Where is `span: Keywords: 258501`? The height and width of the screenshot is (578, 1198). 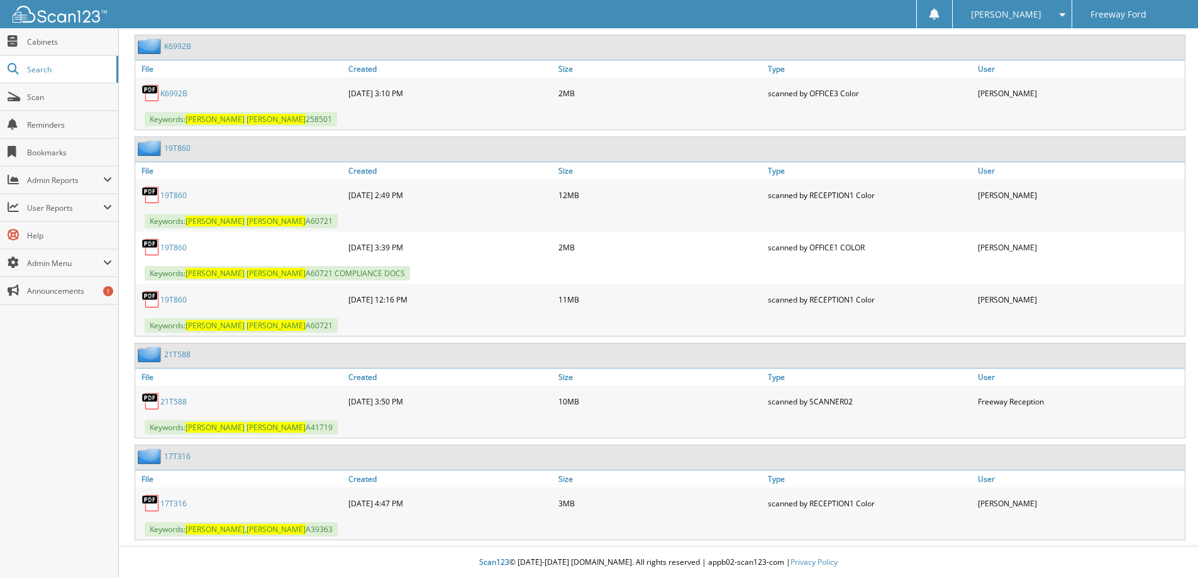 span: Keywords: 258501 is located at coordinates (241, 119).